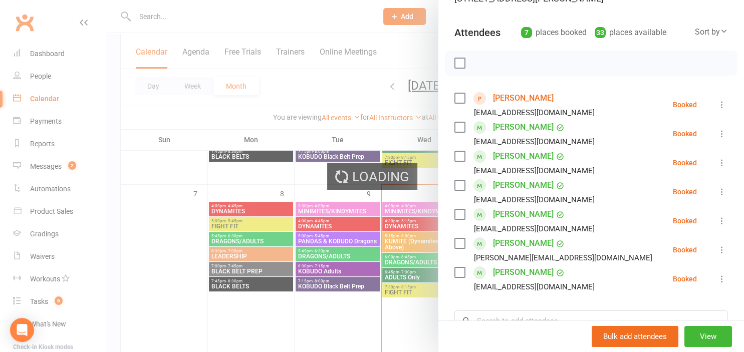  What do you see at coordinates (527, 33) in the screenshot?
I see `div: 7` at bounding box center [527, 33].